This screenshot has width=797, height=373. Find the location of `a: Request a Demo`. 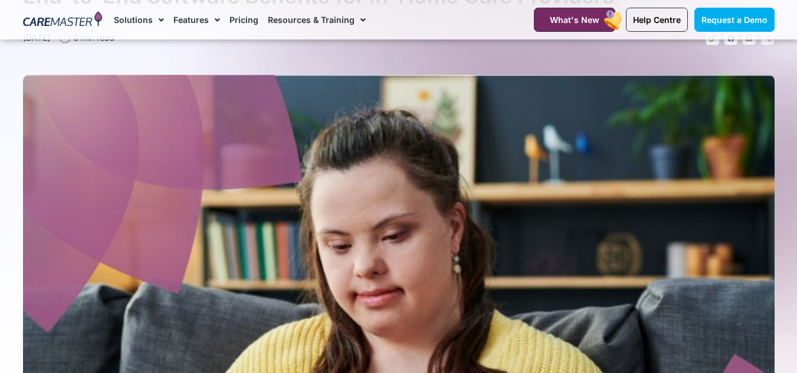

a: Request a Demo is located at coordinates (734, 19).